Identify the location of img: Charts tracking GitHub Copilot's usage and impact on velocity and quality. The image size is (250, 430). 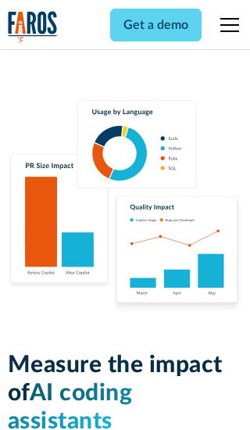
(125, 206).